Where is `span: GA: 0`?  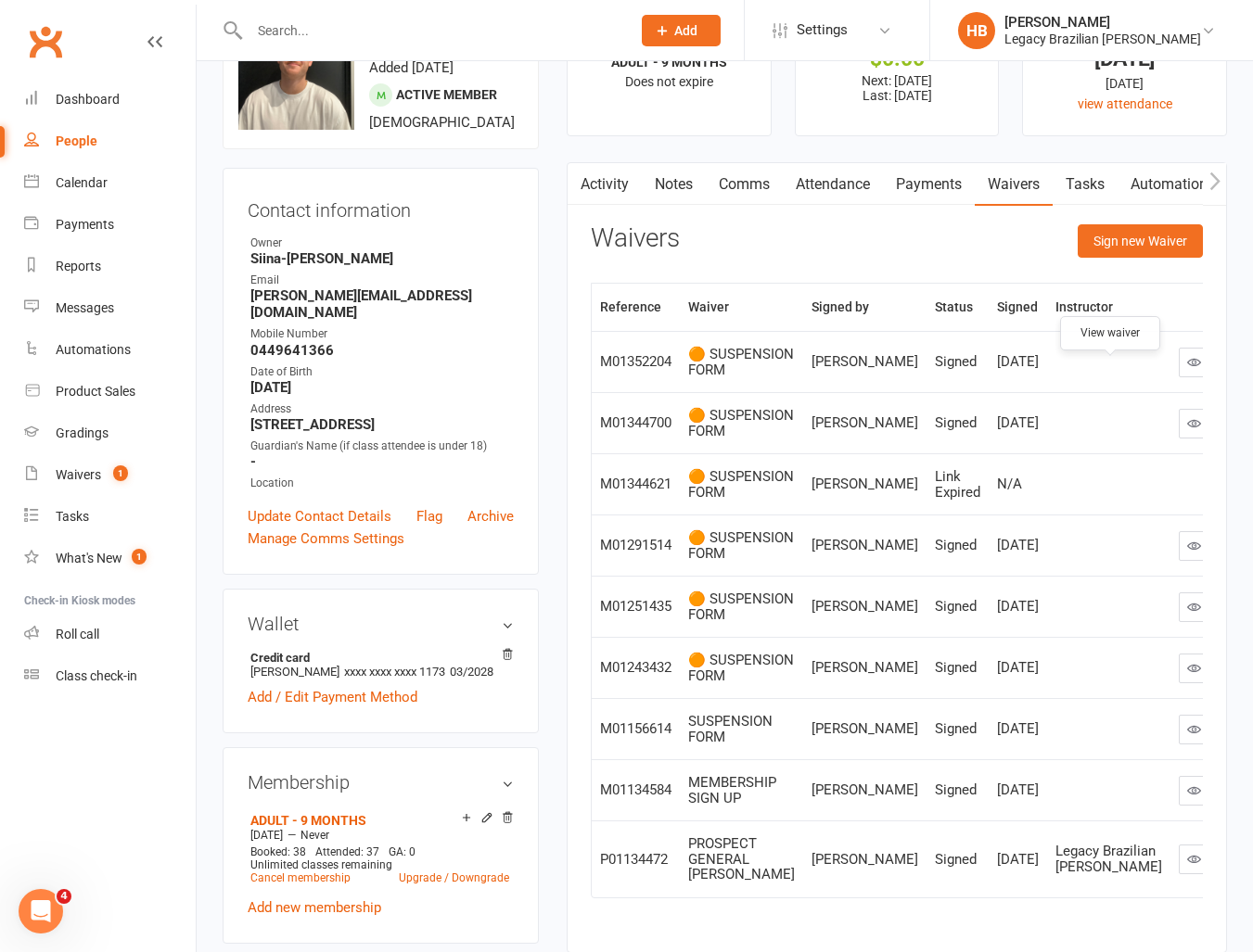 span: GA: 0 is located at coordinates (402, 852).